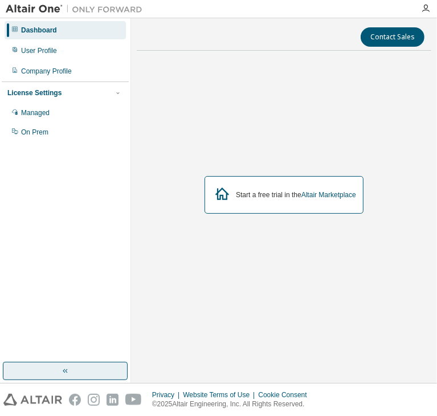 This screenshot has width=437, height=416. I want to click on img: linkedin.svg, so click(112, 399).